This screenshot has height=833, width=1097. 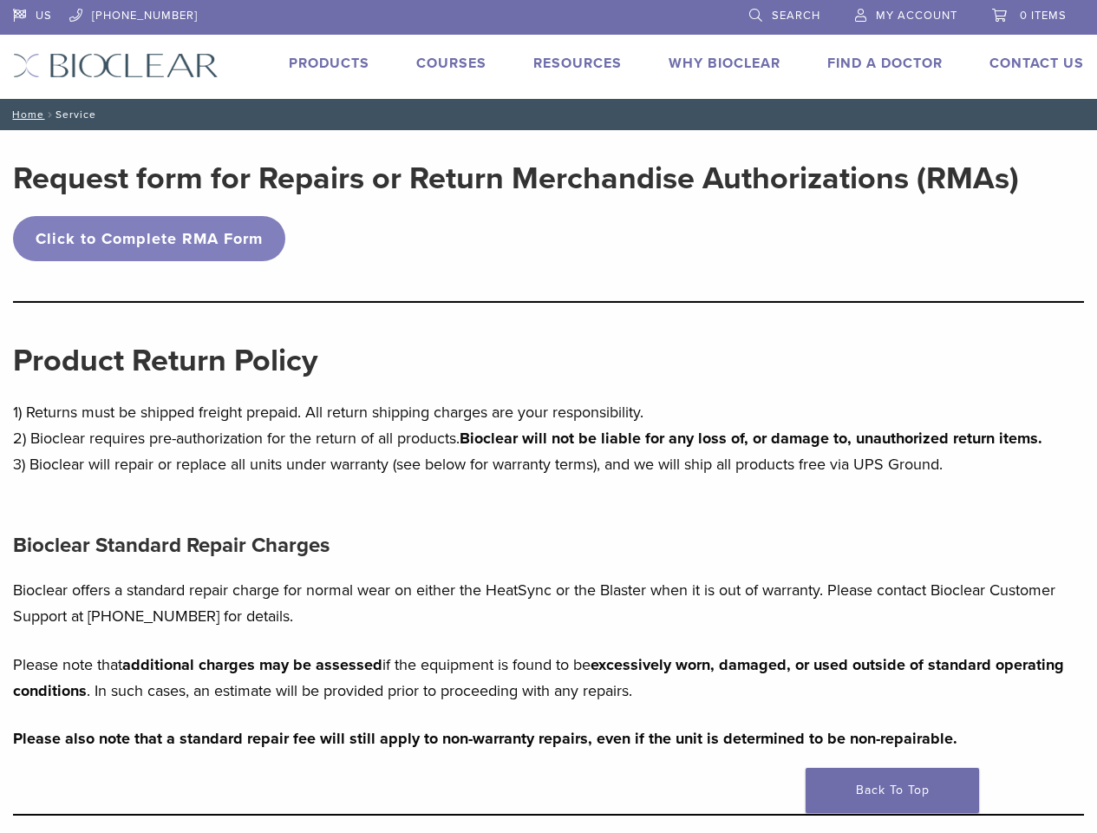 What do you see at coordinates (451, 63) in the screenshot?
I see `a: Courses` at bounding box center [451, 63].